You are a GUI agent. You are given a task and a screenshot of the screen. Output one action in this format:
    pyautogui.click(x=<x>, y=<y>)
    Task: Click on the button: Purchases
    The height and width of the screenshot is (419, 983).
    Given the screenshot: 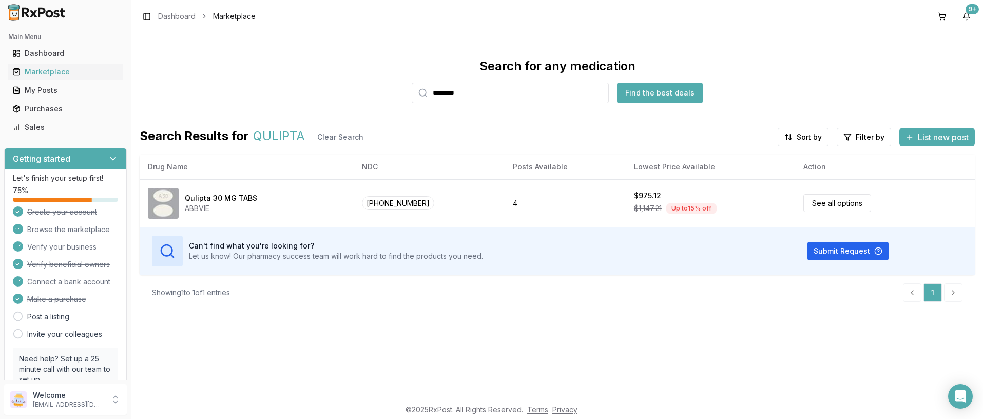 What is the action you would take?
    pyautogui.click(x=65, y=109)
    